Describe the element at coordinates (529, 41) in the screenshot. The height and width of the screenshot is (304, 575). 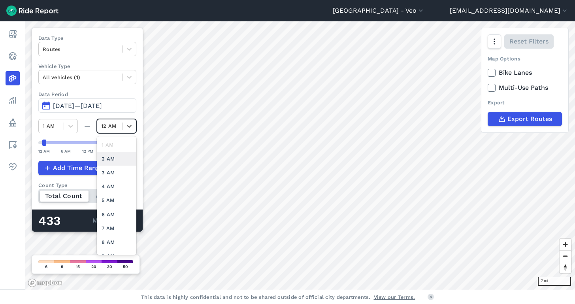
I see `span: Reset Filters` at that location.